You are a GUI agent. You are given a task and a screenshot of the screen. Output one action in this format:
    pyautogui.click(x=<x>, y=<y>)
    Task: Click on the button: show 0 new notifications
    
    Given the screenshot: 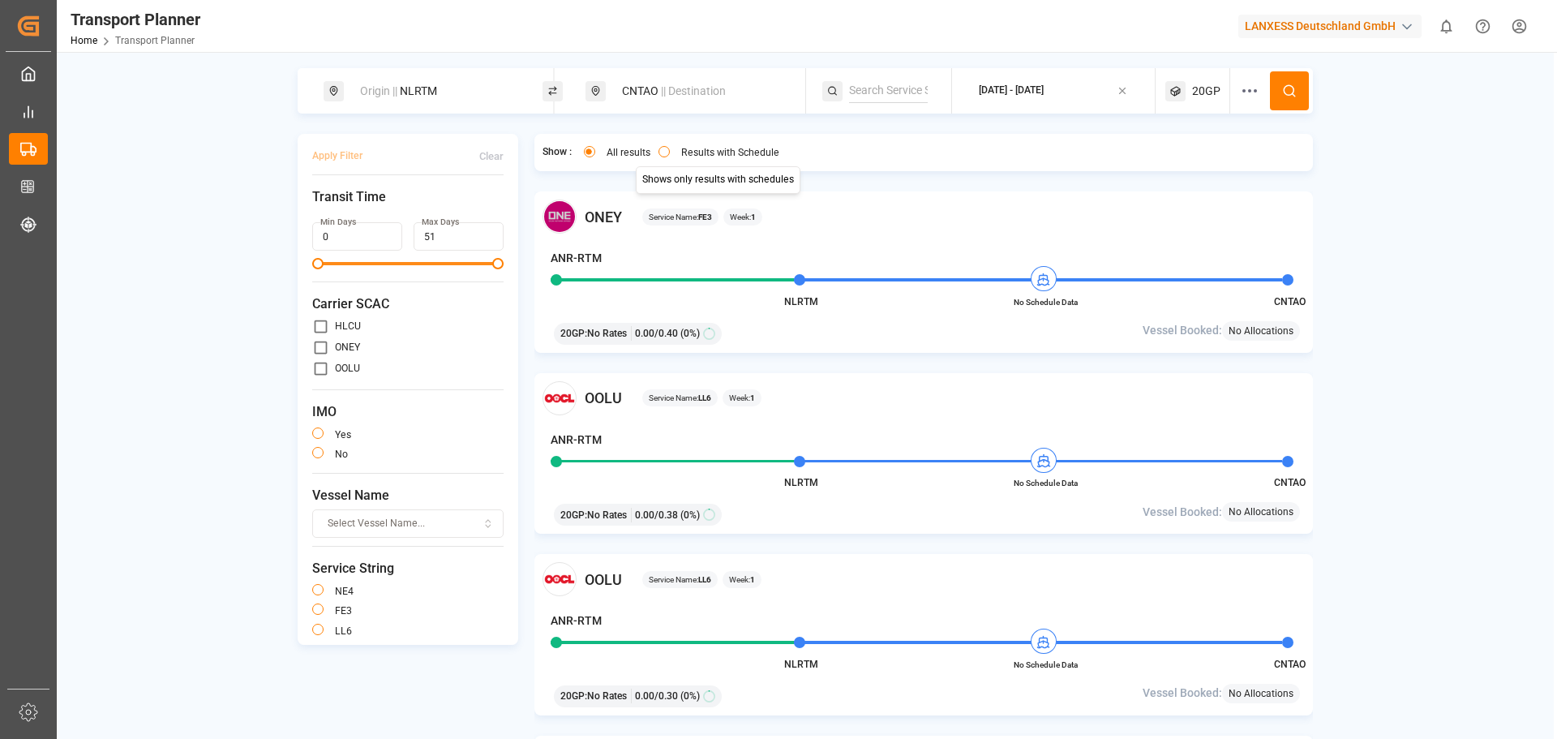 What is the action you would take?
    pyautogui.click(x=1446, y=26)
    